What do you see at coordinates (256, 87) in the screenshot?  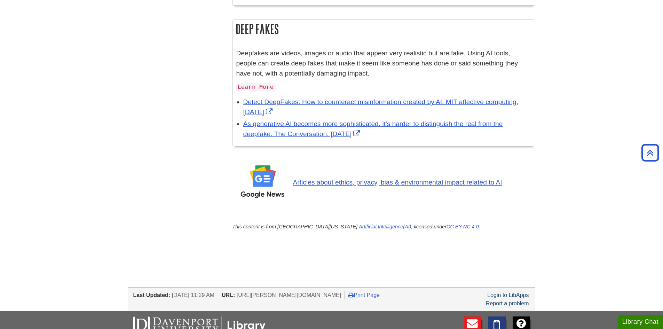 I see `code: Learn More` at bounding box center [256, 87].